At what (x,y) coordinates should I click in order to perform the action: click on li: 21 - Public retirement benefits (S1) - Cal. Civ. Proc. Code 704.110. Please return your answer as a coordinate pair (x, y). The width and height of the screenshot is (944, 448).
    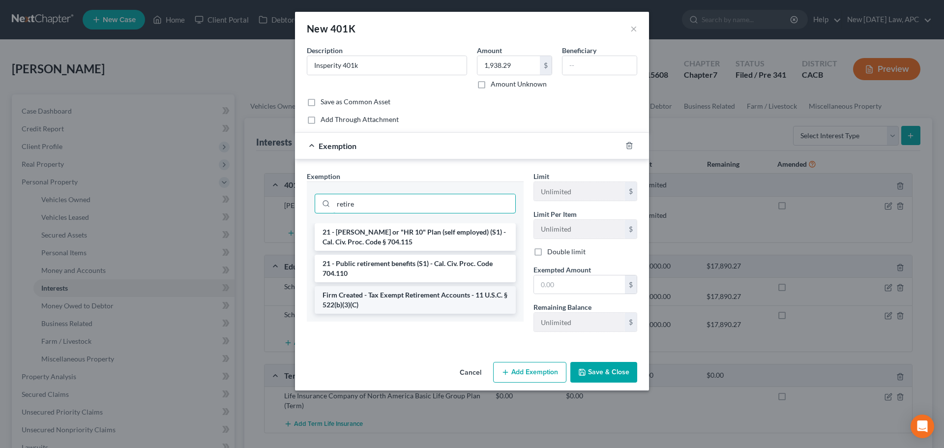
    Looking at the image, I should click on (415, 268).